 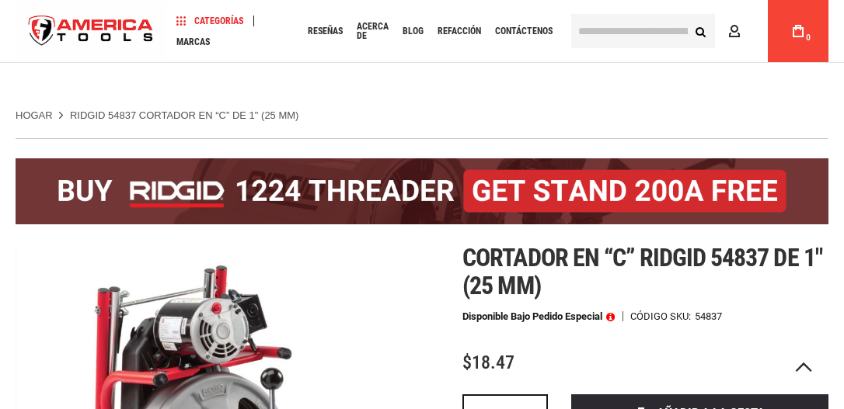 What do you see at coordinates (766, 31) in the screenshot?
I see `font: Cuenta` at bounding box center [766, 31].